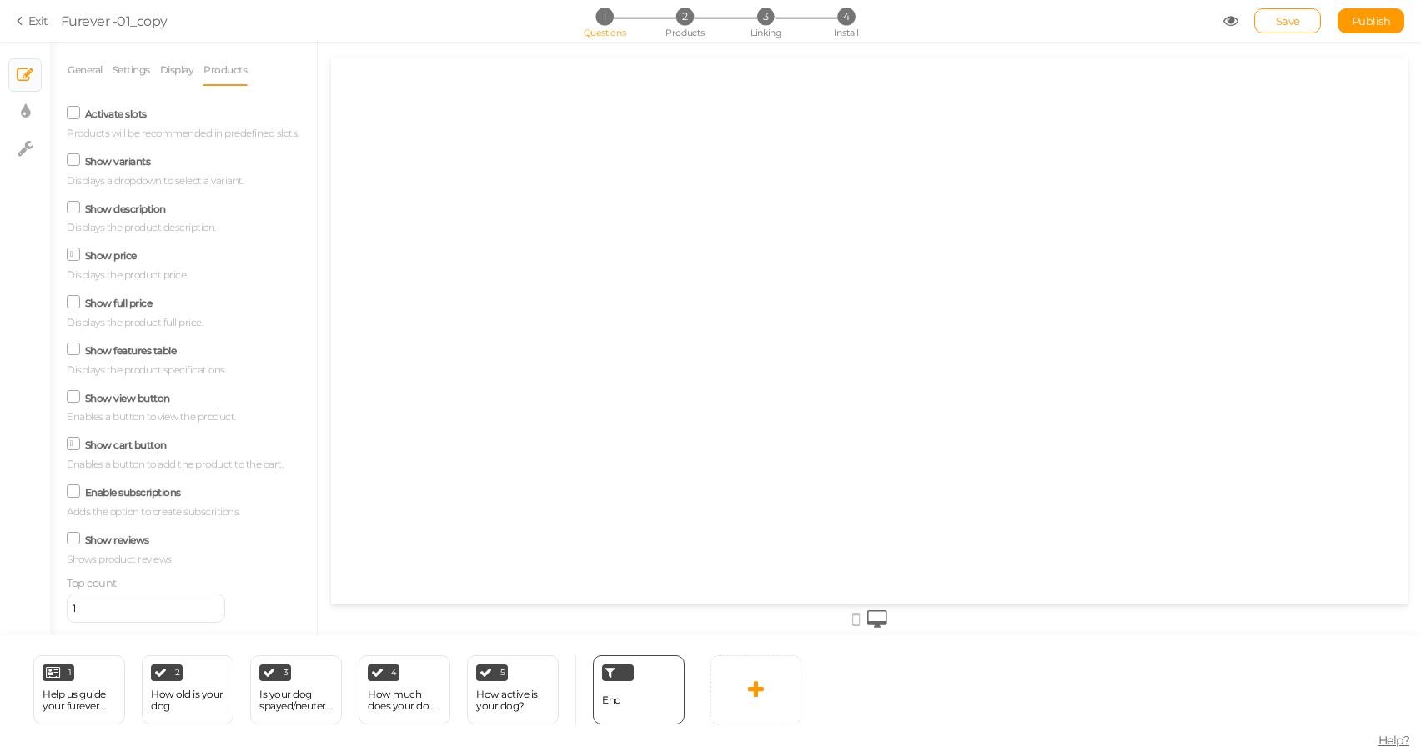 The height and width of the screenshot is (752, 1421). I want to click on small: Enables a button to view the product., so click(151, 417).